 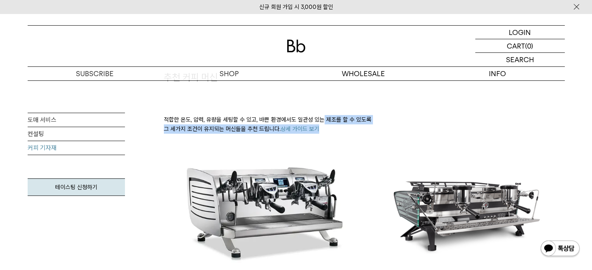 I want to click on a: 신규 회원 가입 시 3,000원 할인, so click(x=296, y=7).